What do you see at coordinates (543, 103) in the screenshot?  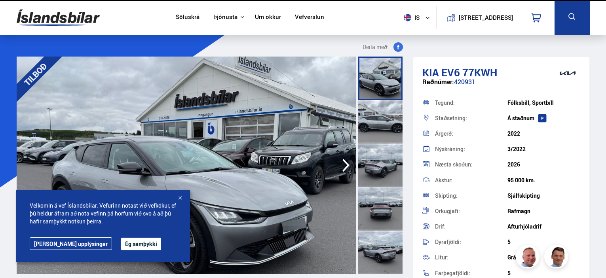 I see `div: Fólksbíll, Sportbíll` at bounding box center [543, 103].